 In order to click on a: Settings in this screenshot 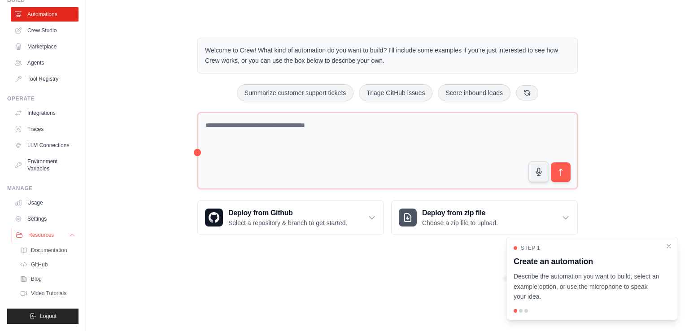, I will do `click(44, 219)`.